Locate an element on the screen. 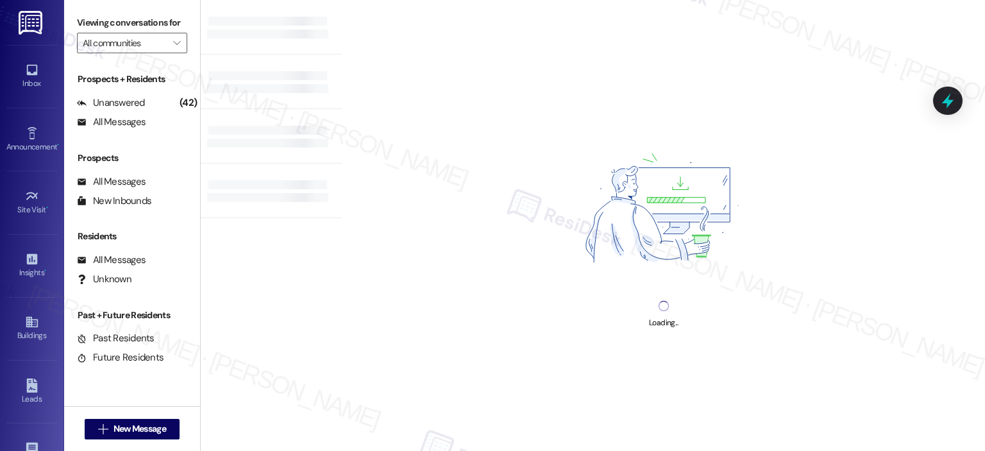  div: Future Residents is located at coordinates (120, 357).